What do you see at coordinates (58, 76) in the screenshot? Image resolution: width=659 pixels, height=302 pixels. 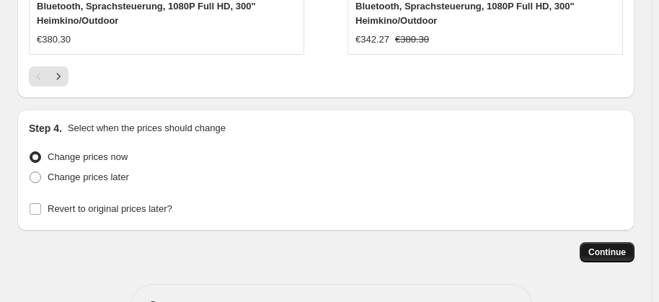 I see `button: Next` at bounding box center [58, 76].